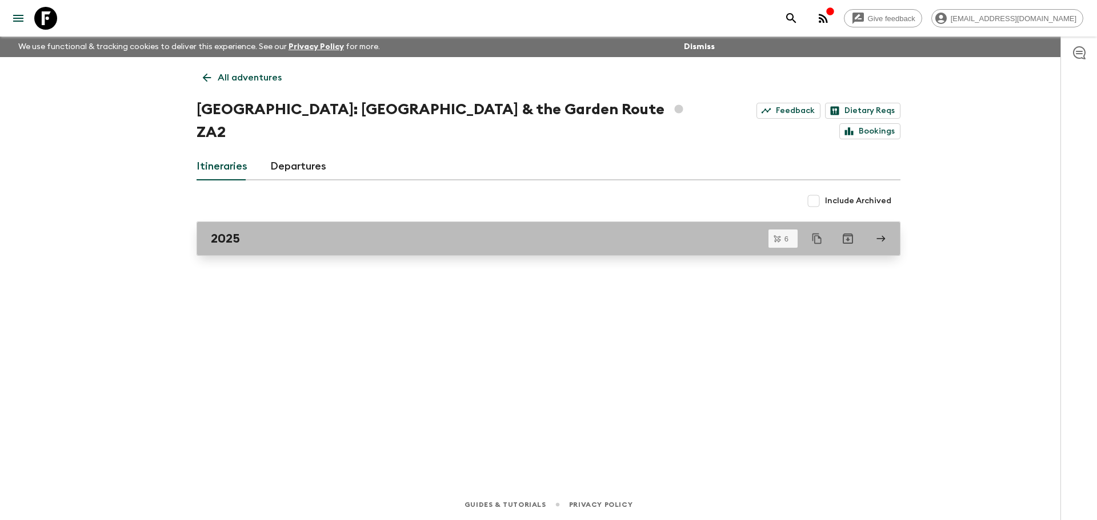 The height and width of the screenshot is (520, 1097). What do you see at coordinates (548, 239) in the screenshot?
I see `a: 2025` at bounding box center [548, 239].